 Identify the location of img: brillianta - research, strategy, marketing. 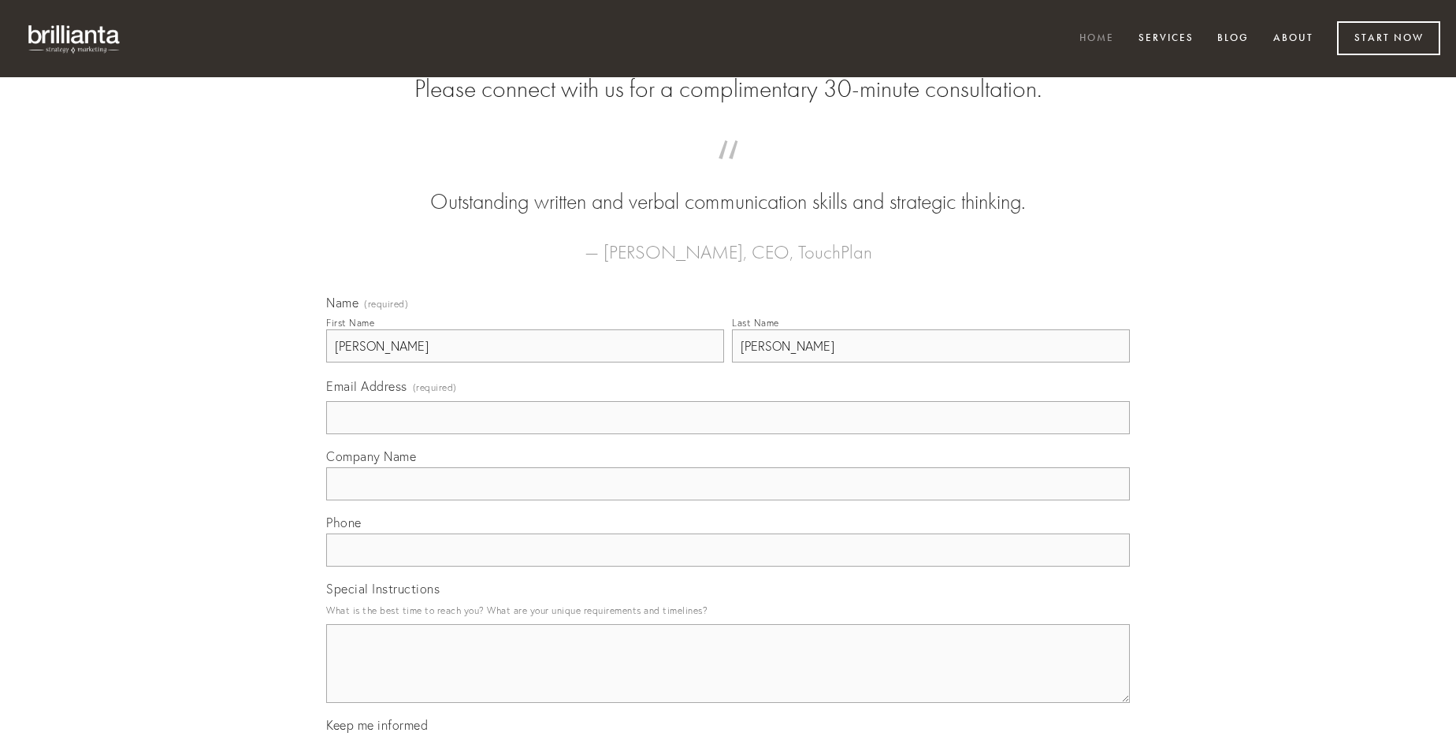
(75, 39).